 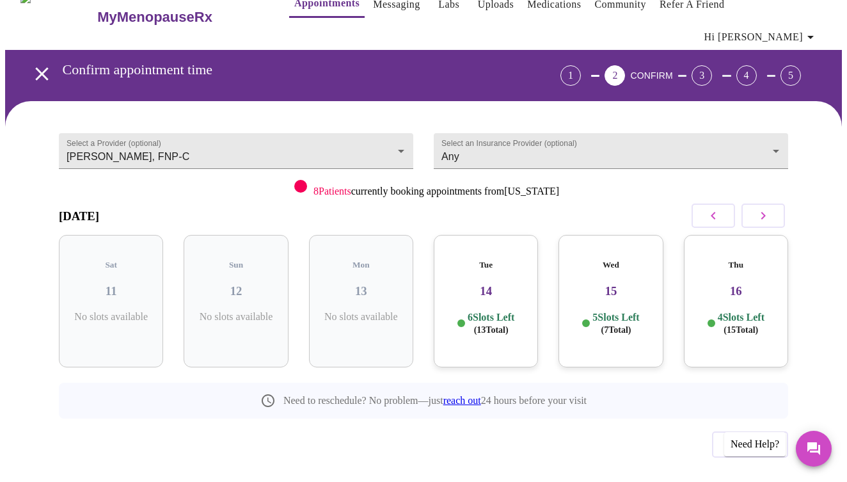 I want to click on div: 1, so click(x=570, y=75).